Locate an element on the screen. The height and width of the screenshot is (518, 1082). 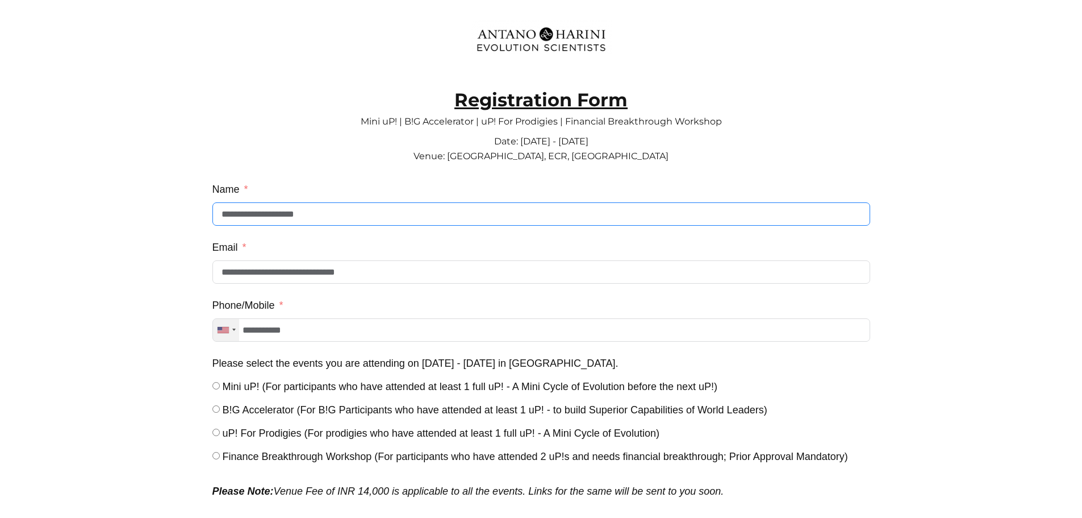
span: Finance Breakthrough Workshop (For participants who have attended 2 uP!s and needs financial brea... is located at coordinates (535, 456).